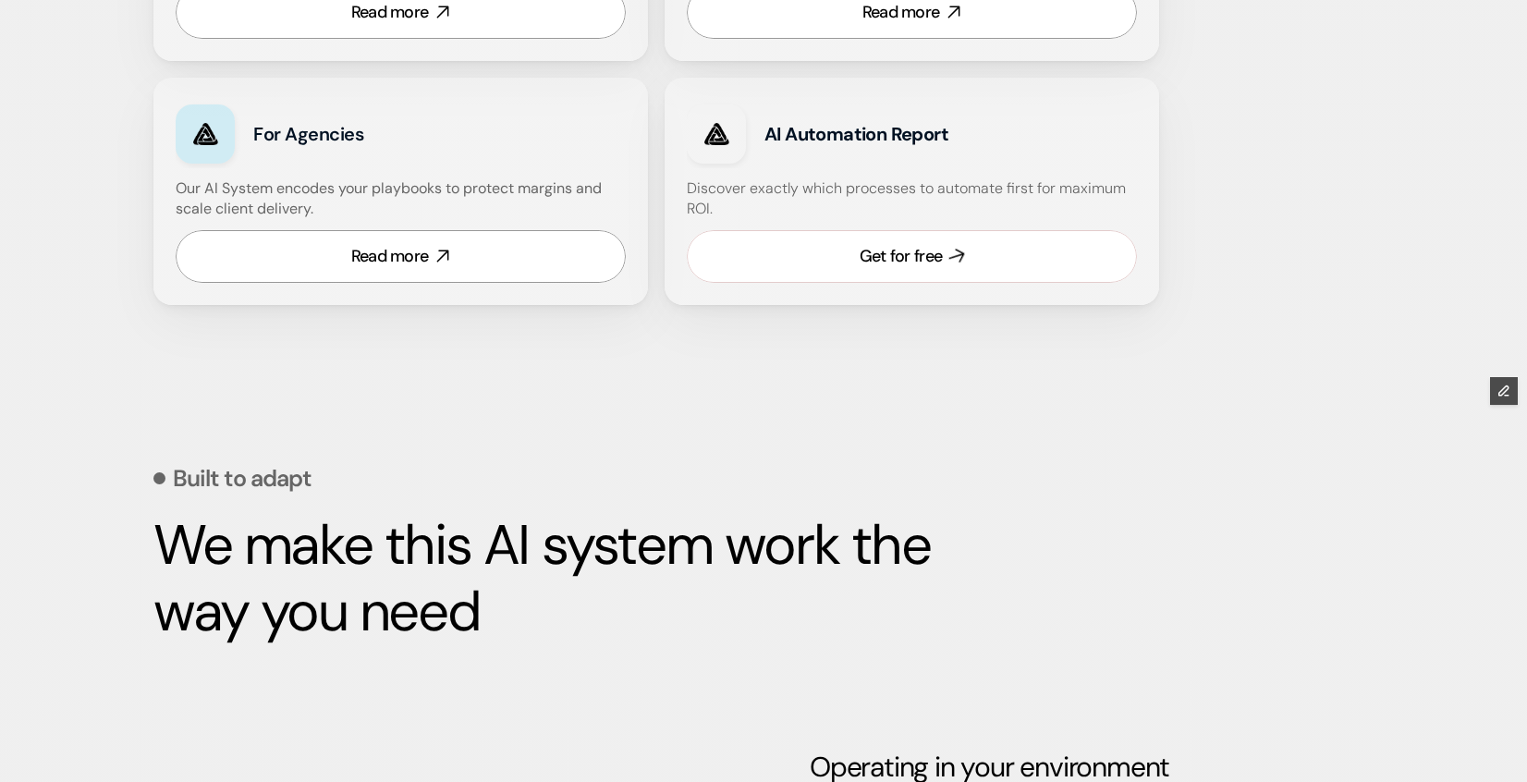 This screenshot has width=1527, height=782. What do you see at coordinates (911, 256) in the screenshot?
I see `a: Get for free` at bounding box center [911, 256].